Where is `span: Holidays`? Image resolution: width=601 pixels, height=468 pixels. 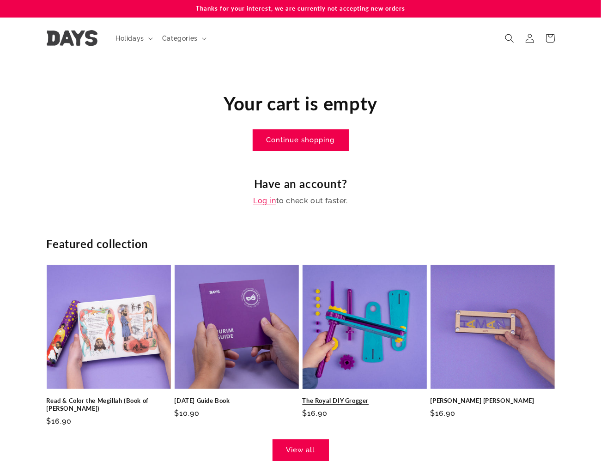 span: Holidays is located at coordinates (130, 38).